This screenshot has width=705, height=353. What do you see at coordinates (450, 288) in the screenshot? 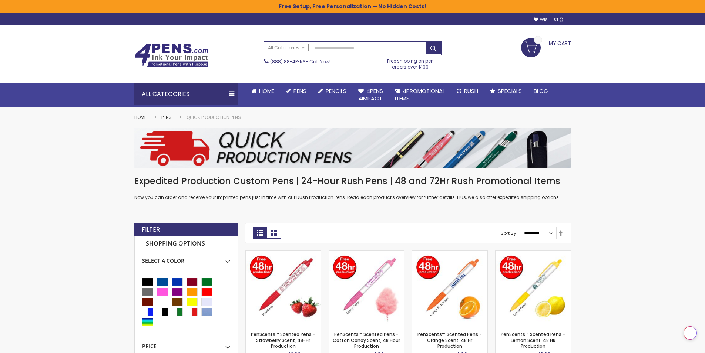
I see `img: PenScents™ Scented Pens - Orange Scent, 48 Hr Production` at bounding box center [450, 288].